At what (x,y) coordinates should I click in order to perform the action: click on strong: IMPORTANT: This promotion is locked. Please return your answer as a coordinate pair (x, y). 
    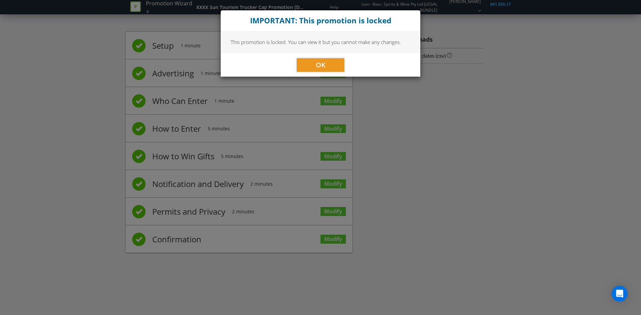
    Looking at the image, I should click on (320, 20).